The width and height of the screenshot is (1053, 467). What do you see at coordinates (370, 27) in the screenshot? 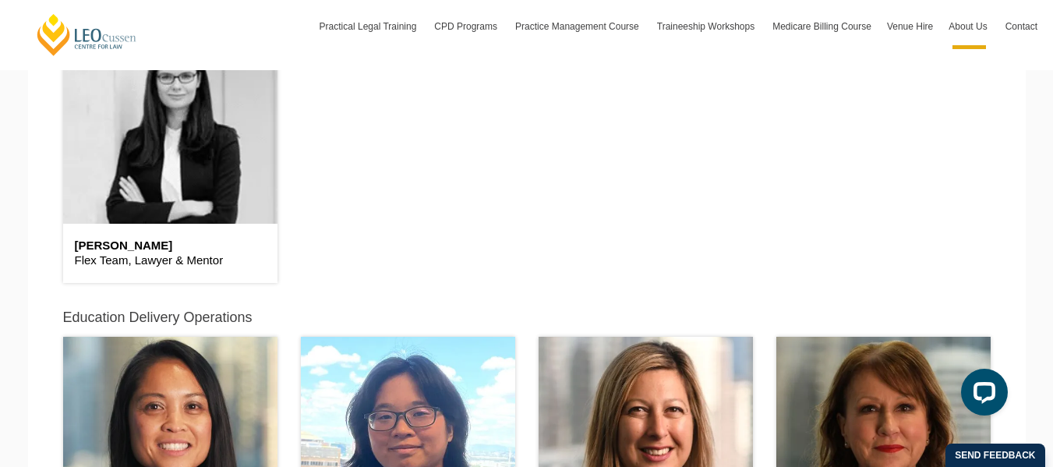
I see `a: Practical Legal Training` at bounding box center [370, 27].